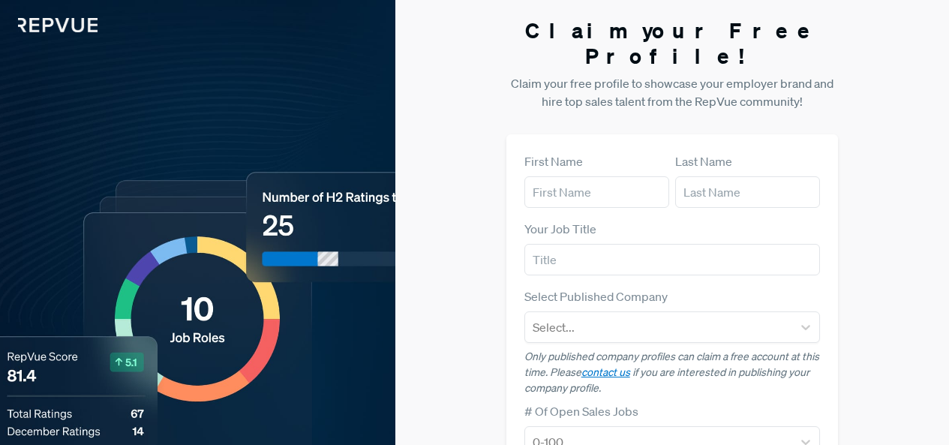 The image size is (949, 445). I want to click on label: Select Published Company, so click(596, 296).